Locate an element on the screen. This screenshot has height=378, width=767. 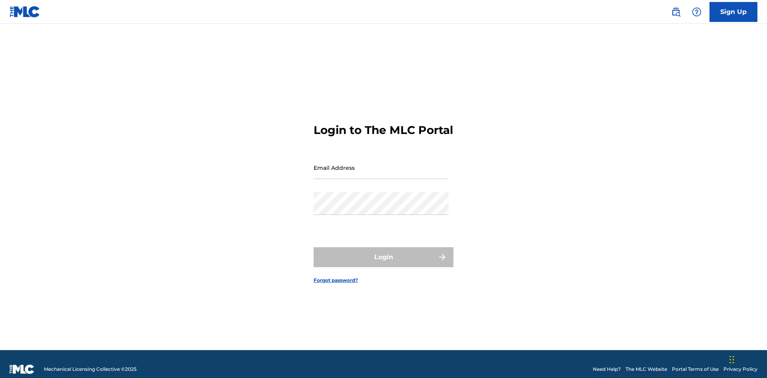
div: Help is located at coordinates (696, 12).